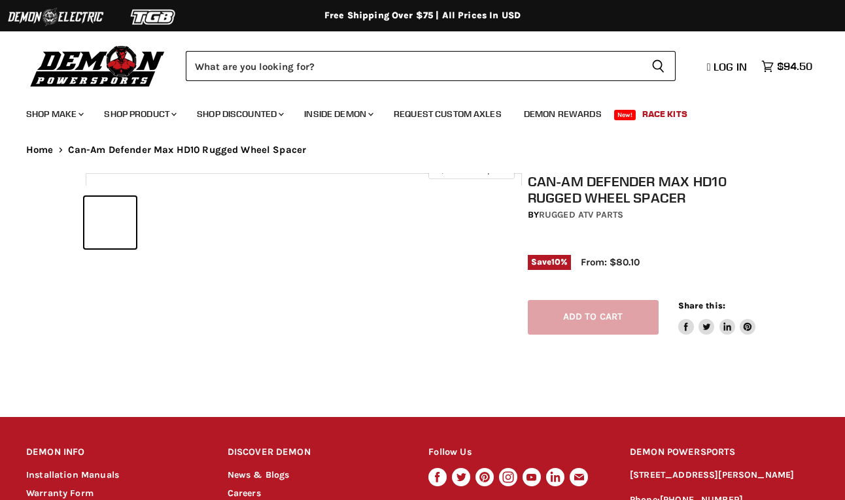  Describe the element at coordinates (581, 215) in the screenshot. I see `a: Rugged ATV Parts` at that location.